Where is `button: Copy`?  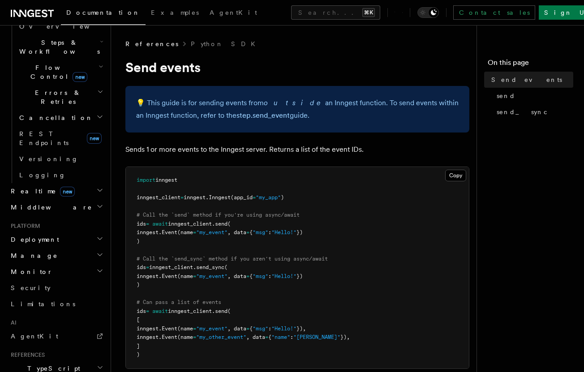 button: Copy is located at coordinates (455, 175).